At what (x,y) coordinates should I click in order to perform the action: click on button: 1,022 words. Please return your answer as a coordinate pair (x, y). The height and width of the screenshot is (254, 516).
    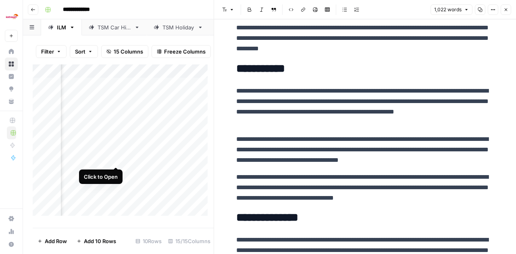
    Looking at the image, I should click on (451, 10).